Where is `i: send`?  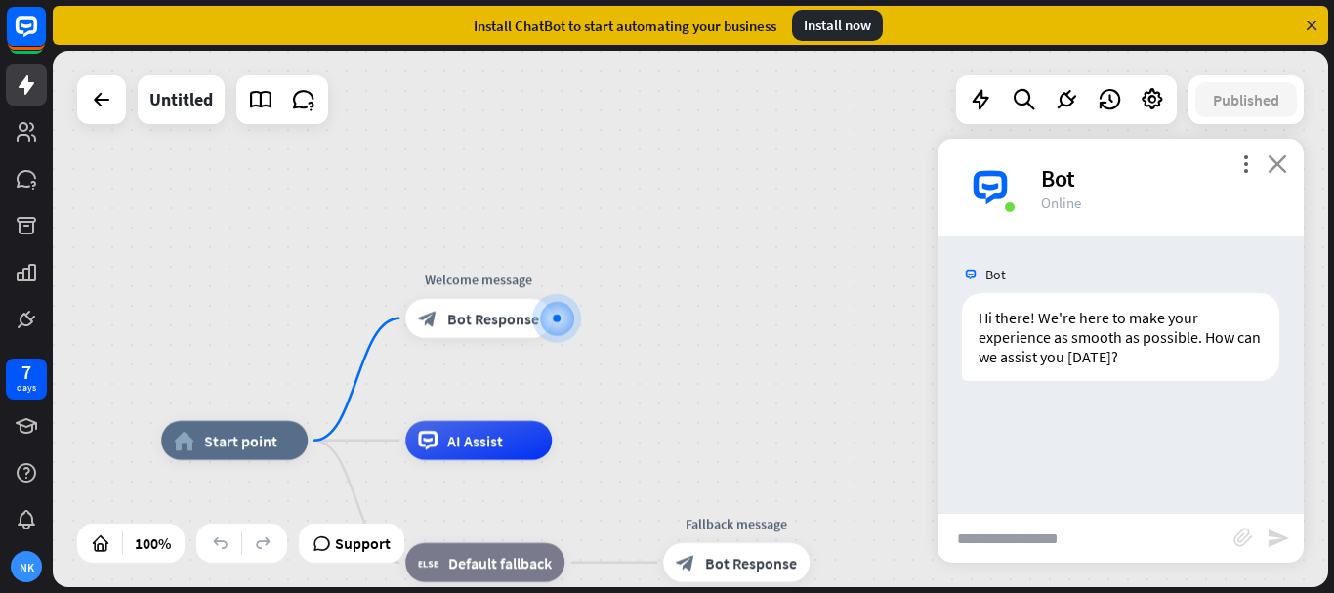
i: send is located at coordinates (1278, 538).